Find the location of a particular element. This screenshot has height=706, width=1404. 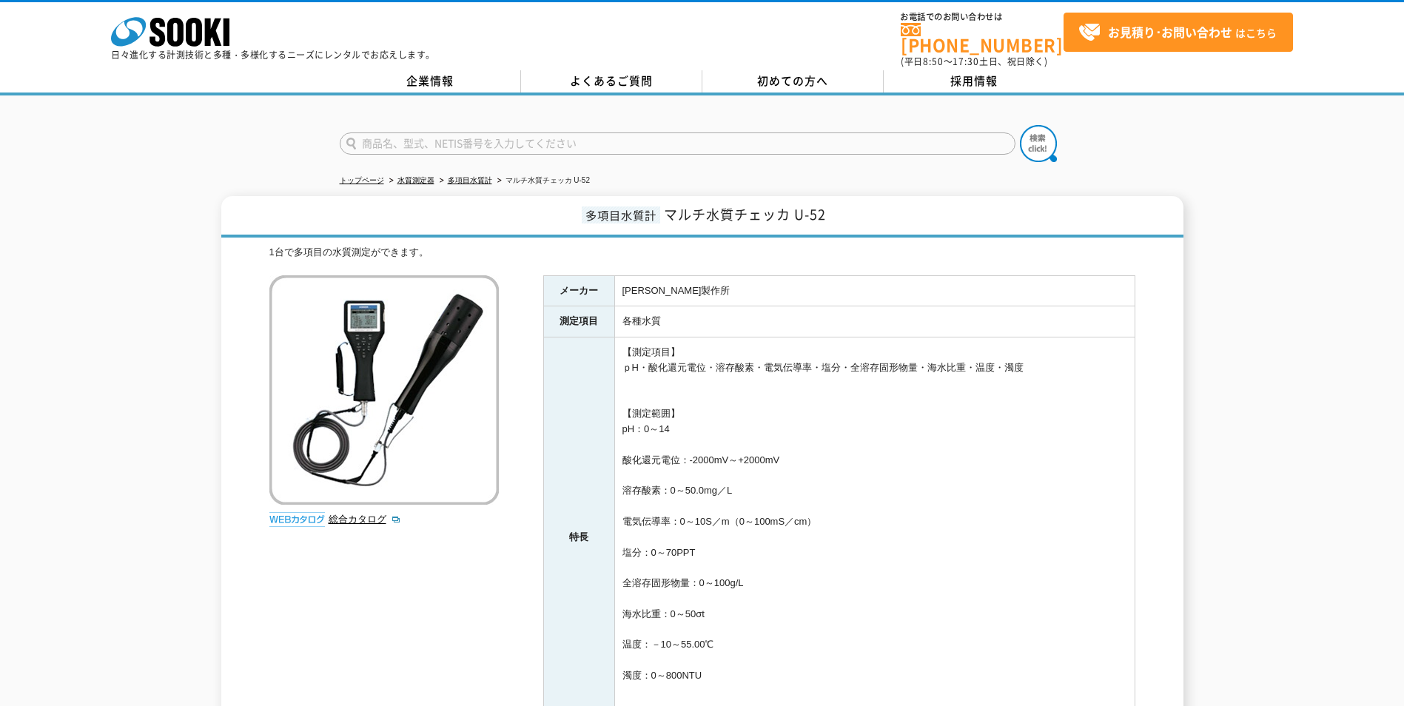

img: btn_search.png is located at coordinates (1038, 144).